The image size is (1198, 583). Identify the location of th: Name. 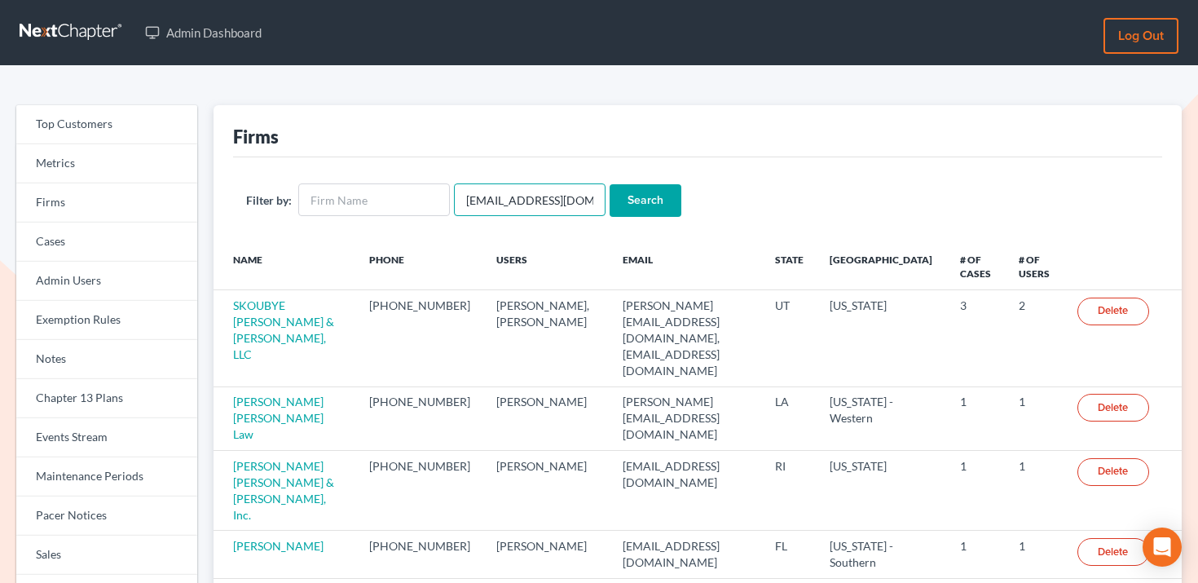
(284, 267).